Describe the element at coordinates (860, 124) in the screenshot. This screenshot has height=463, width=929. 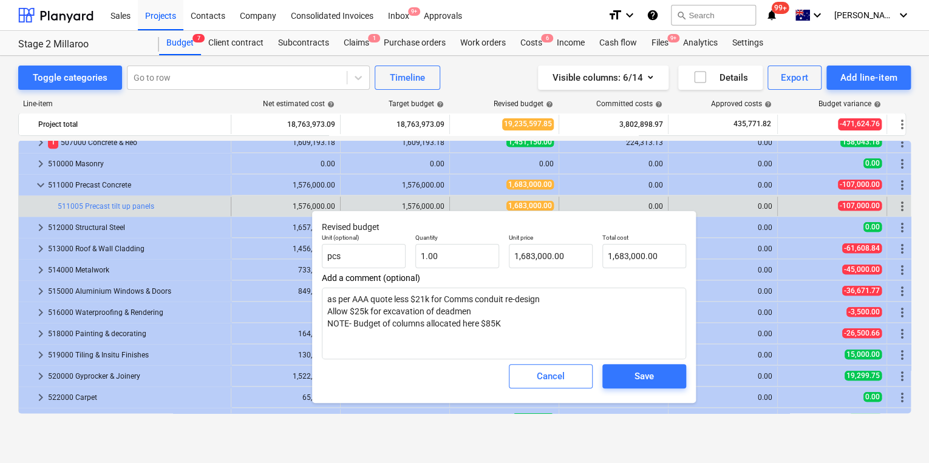
I see `span: -471,624.76` at that location.